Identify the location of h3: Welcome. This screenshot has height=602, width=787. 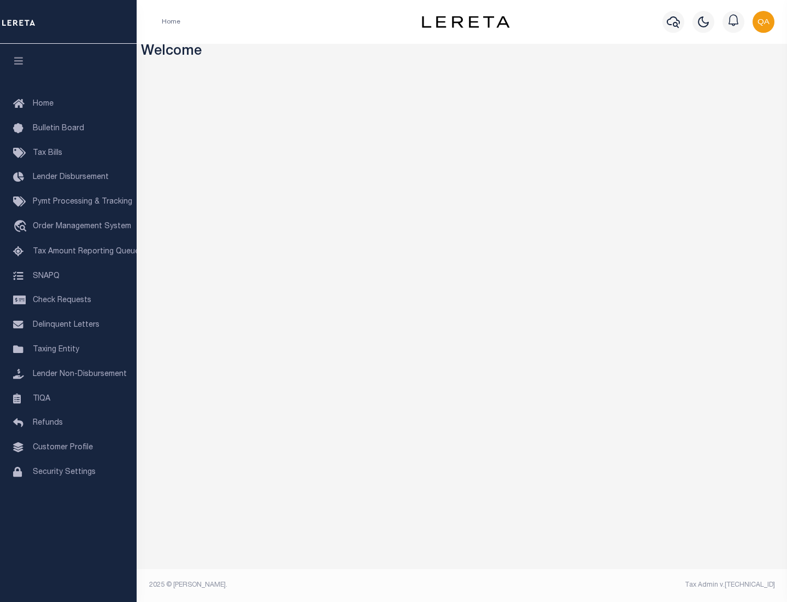
(462, 52).